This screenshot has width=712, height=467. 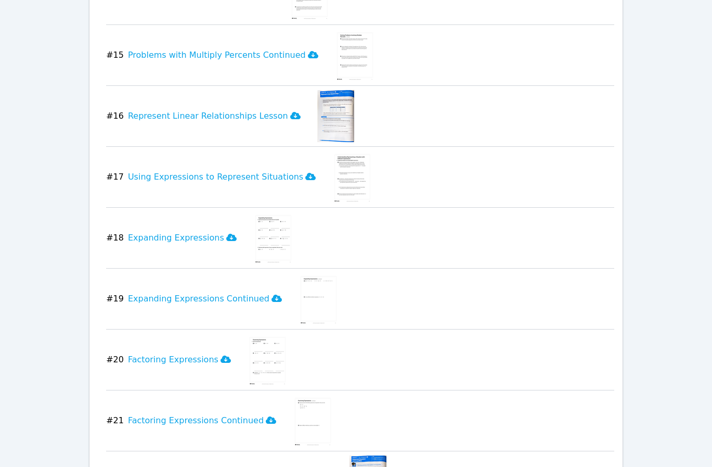 What do you see at coordinates (115, 238) in the screenshot?
I see `span: # 18` at bounding box center [115, 238].